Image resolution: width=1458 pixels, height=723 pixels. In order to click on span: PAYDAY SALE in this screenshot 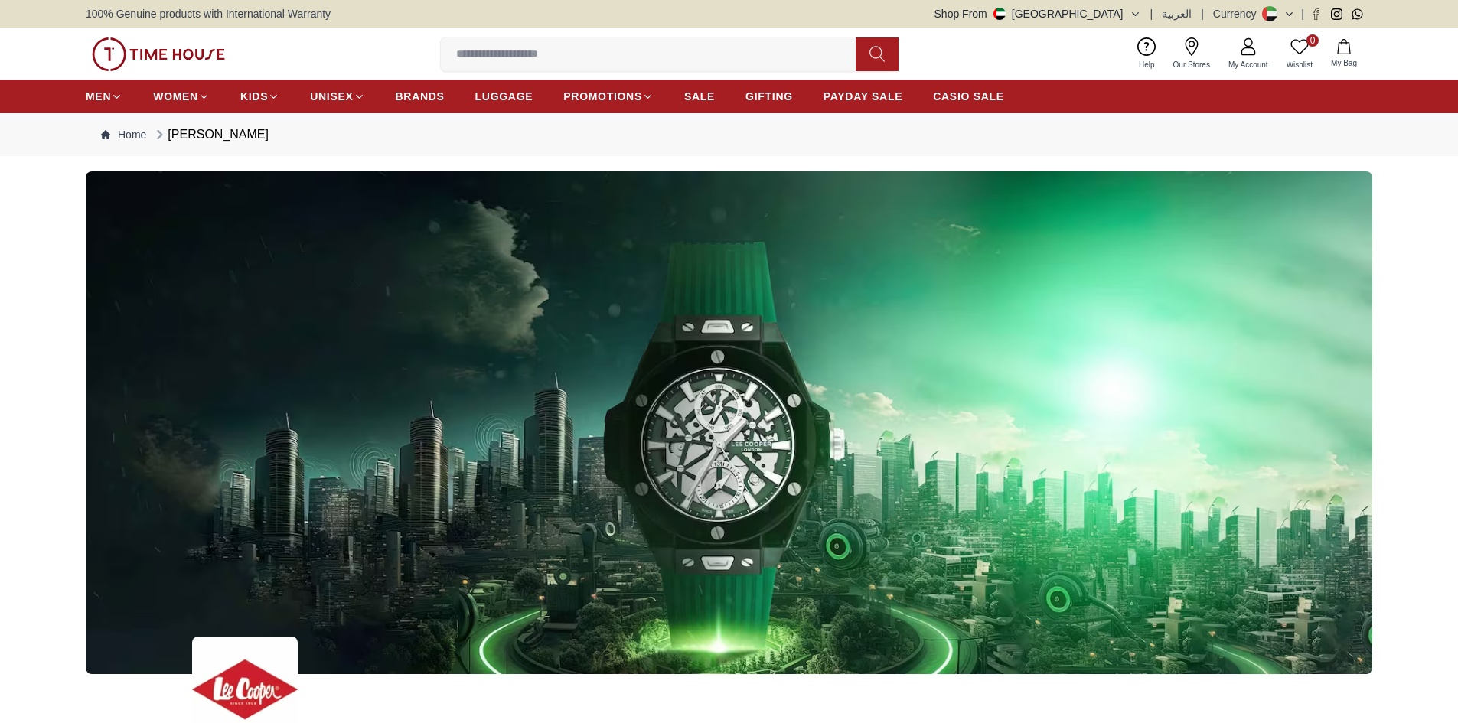, I will do `click(863, 96)`.